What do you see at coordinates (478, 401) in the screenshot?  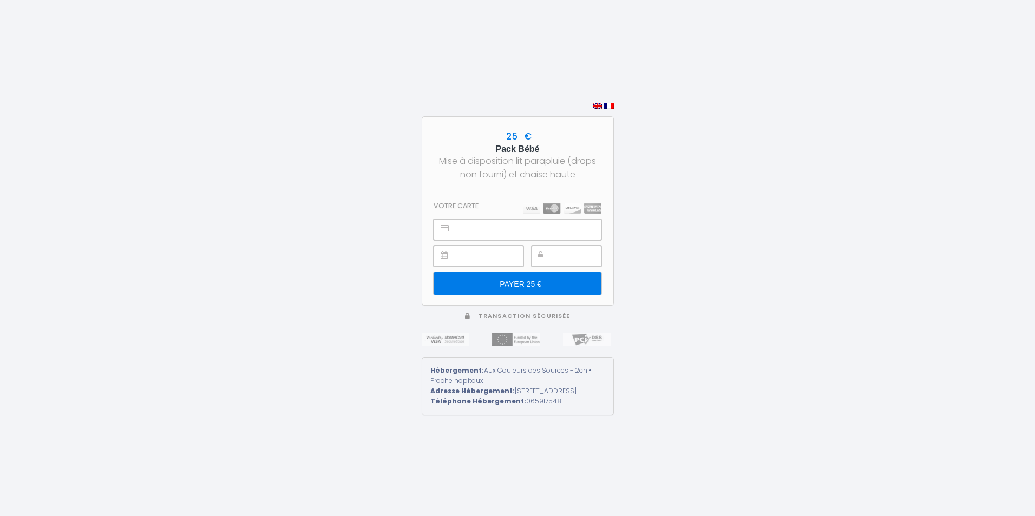 I see `strong: Téléphone Hébergement:` at bounding box center [478, 401].